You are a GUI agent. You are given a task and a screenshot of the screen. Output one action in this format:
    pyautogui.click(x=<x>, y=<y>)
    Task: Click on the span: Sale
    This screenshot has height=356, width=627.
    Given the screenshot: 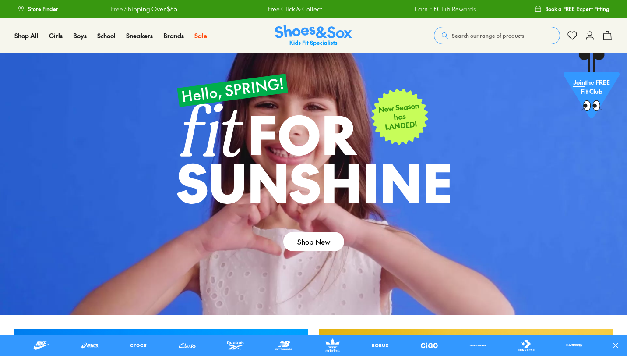 What is the action you would take?
    pyautogui.click(x=201, y=35)
    